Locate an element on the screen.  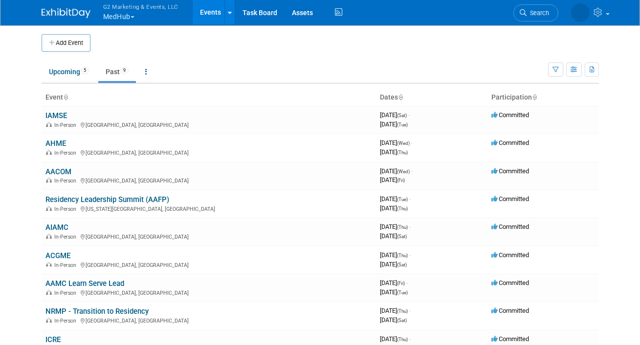
a: ICRE is located at coordinates (53, 340).